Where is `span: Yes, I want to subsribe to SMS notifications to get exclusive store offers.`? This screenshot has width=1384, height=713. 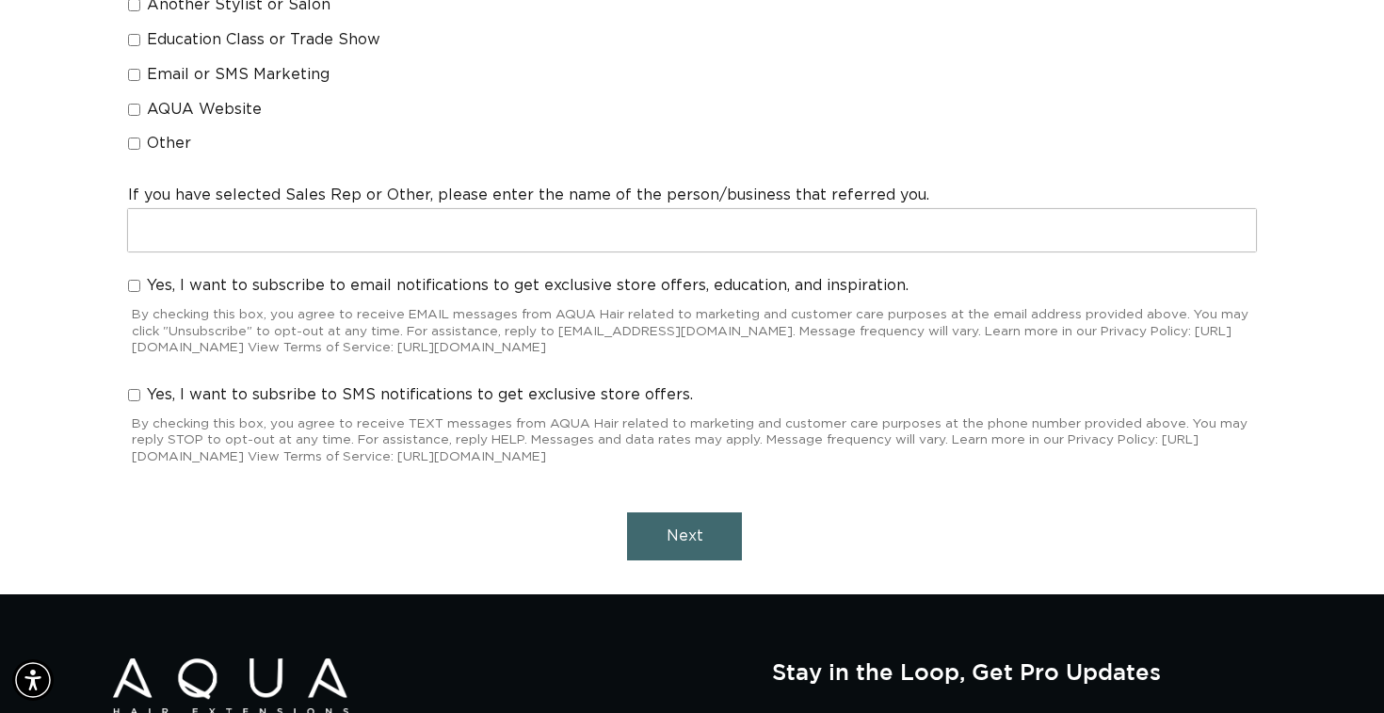 span: Yes, I want to subsribe to SMS notifications to get exclusive store offers. is located at coordinates (420, 394).